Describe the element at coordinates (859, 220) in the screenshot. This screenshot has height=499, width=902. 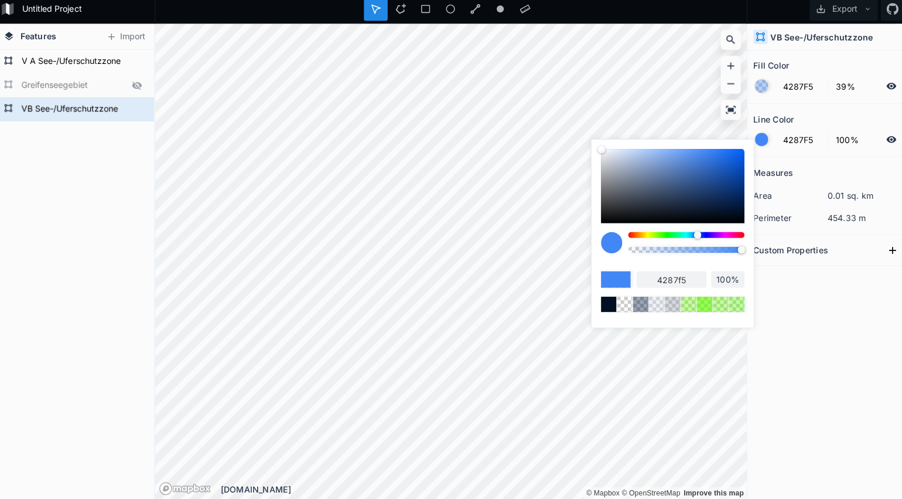
I see `dd: 454.33 m` at that location.